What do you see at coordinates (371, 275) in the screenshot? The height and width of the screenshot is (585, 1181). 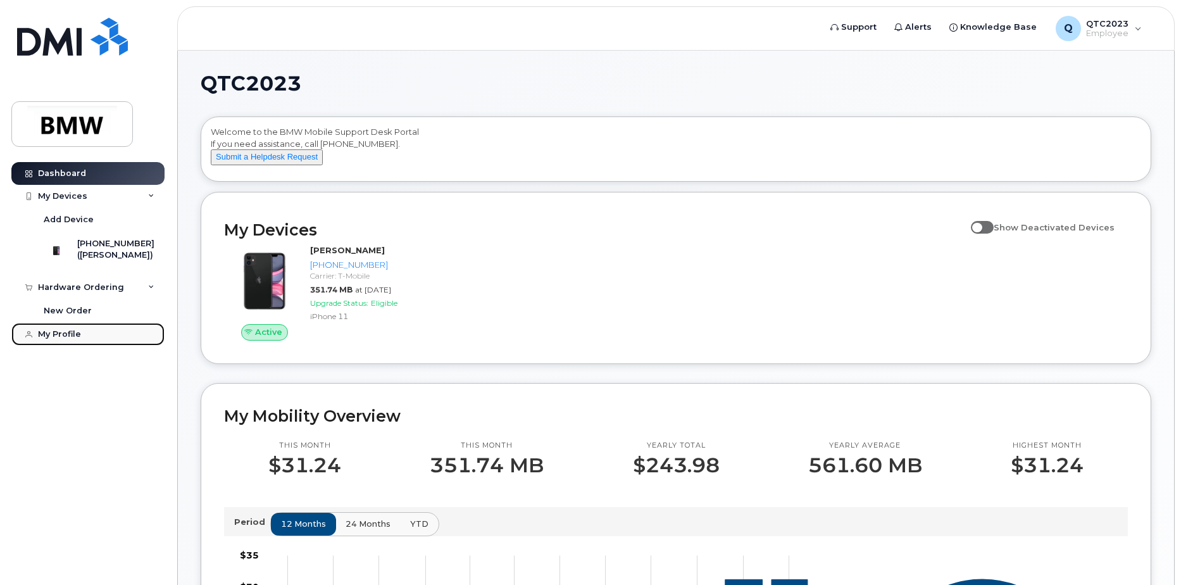 I see `div: Carrier: T-Mobile` at bounding box center [371, 275].